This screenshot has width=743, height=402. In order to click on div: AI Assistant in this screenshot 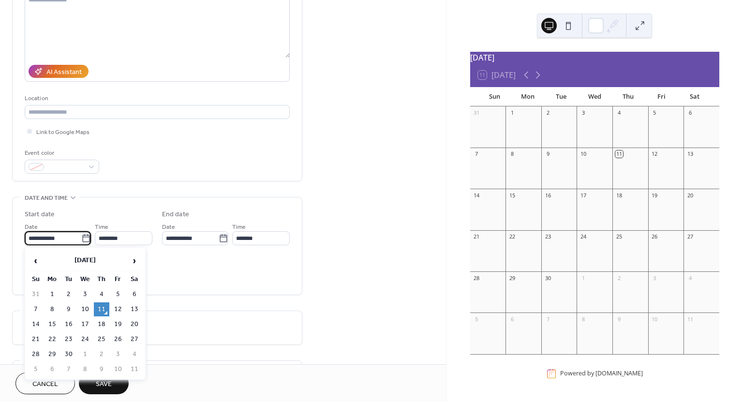, I will do `click(64, 72)`.